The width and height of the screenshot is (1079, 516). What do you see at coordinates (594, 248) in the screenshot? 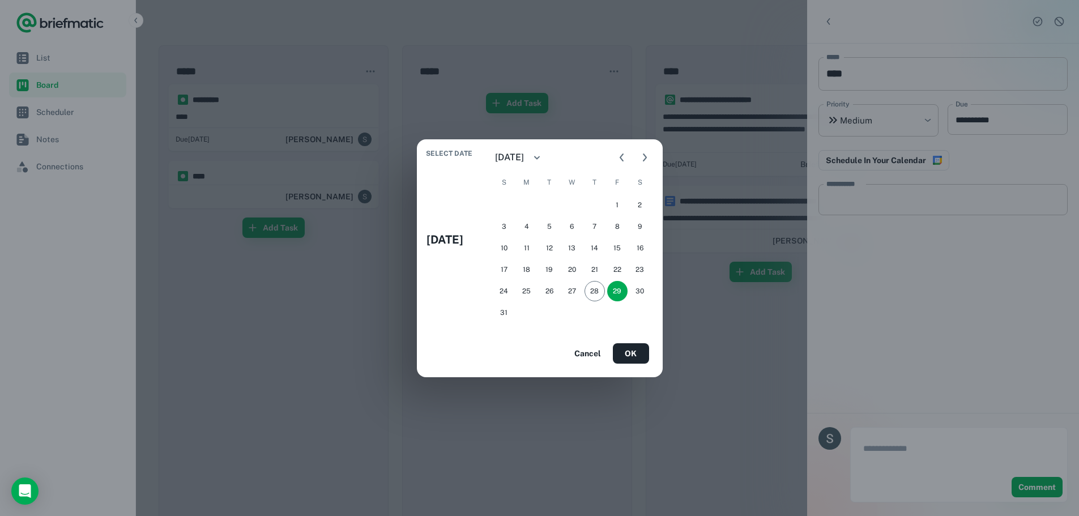
I see `button: 14` at bounding box center [594, 248].